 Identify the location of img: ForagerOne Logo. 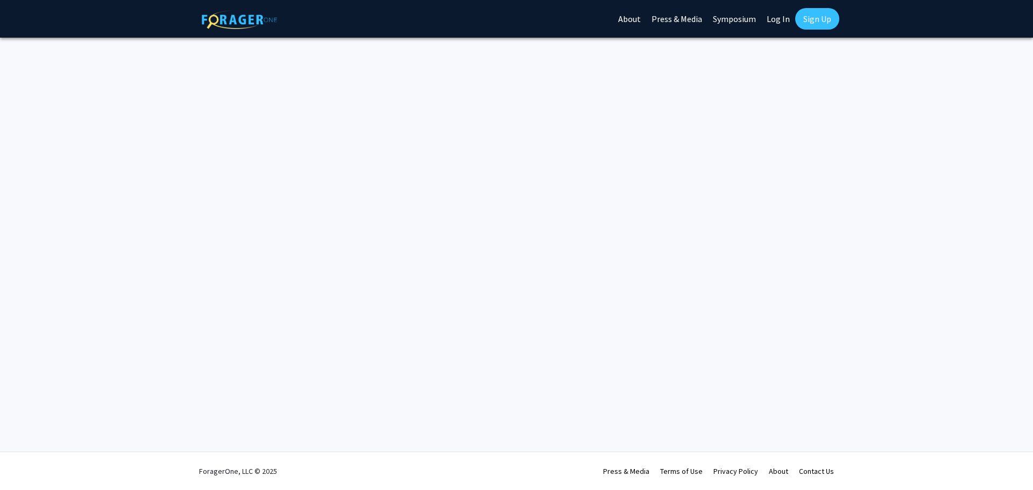
(239, 19).